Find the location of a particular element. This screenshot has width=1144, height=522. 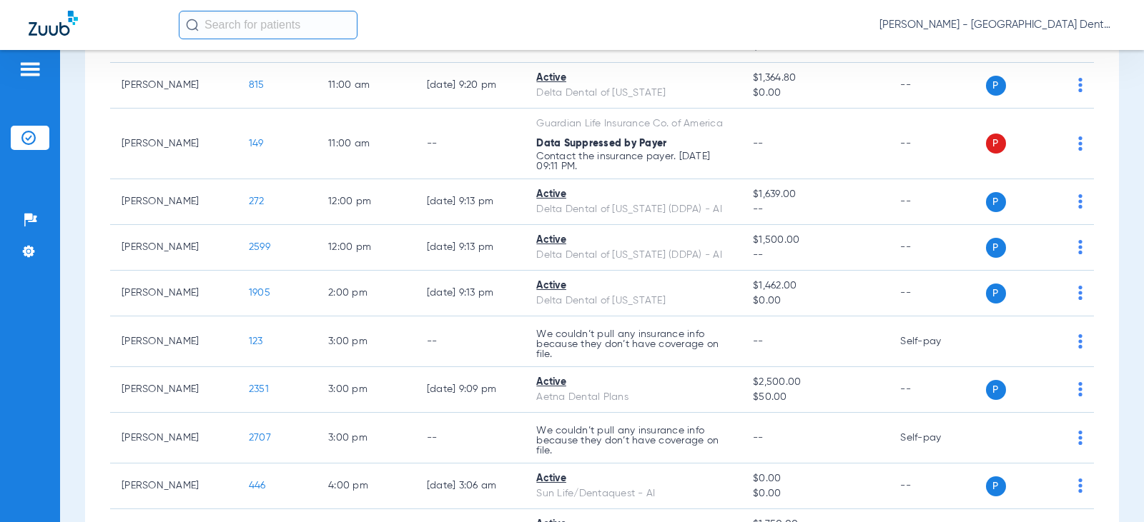

span: 2599 is located at coordinates (259, 247).